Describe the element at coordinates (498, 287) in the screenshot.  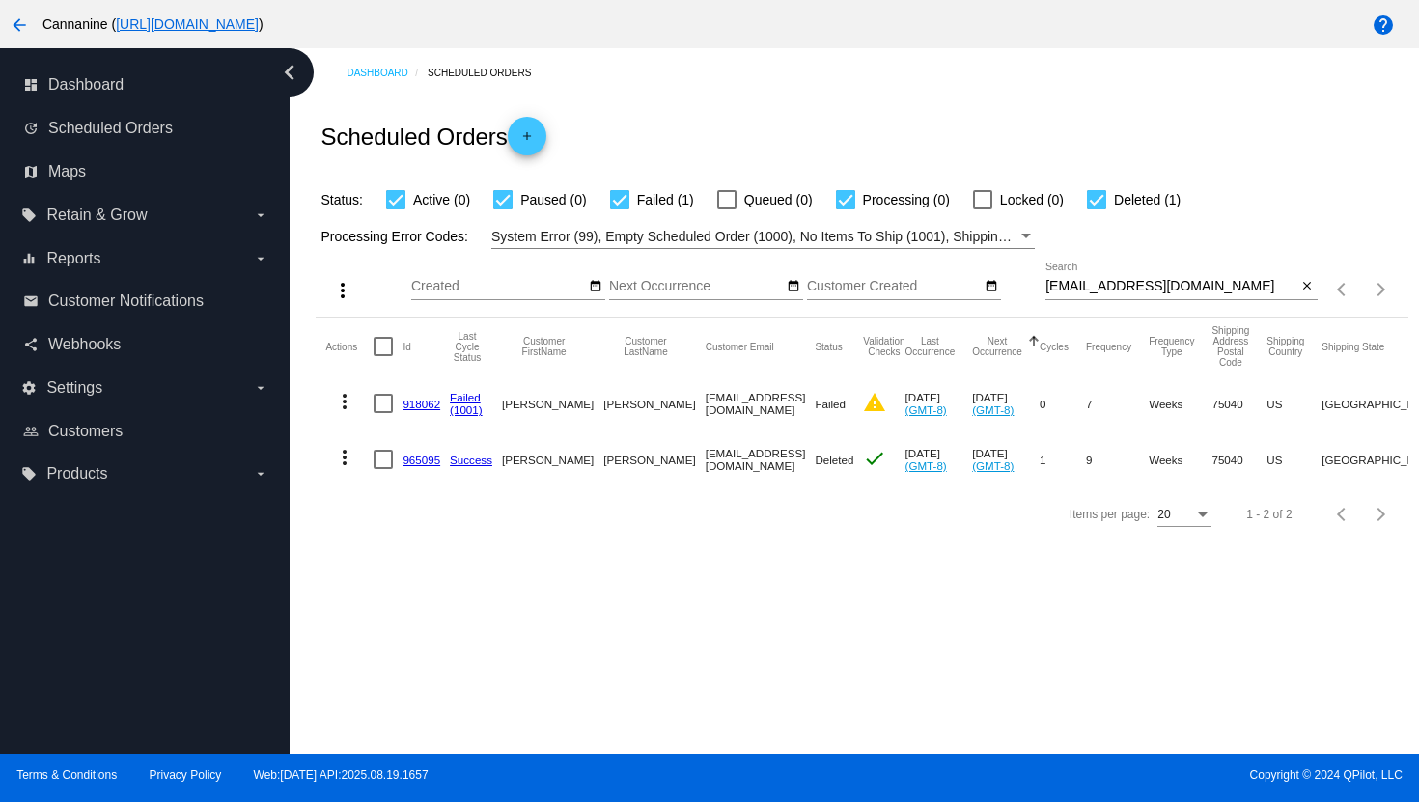
I see `input: Created` at that location.